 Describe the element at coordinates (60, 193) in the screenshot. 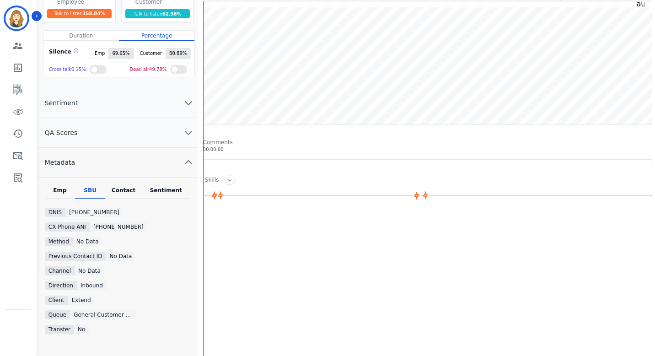

I see `div: Emp` at that location.